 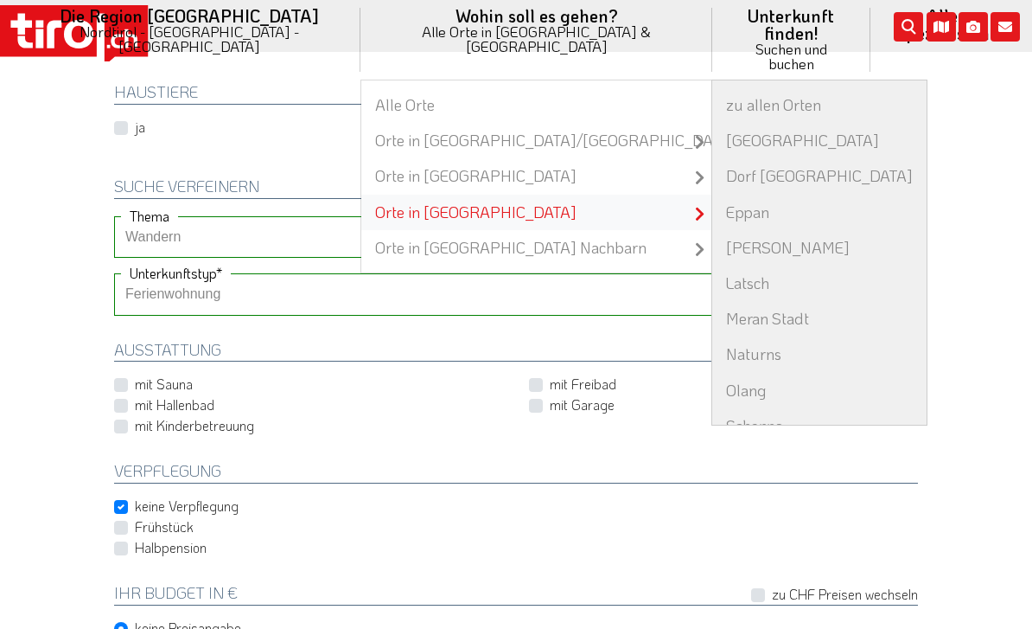 I want to click on i: Kontakt, so click(x=1006, y=27).